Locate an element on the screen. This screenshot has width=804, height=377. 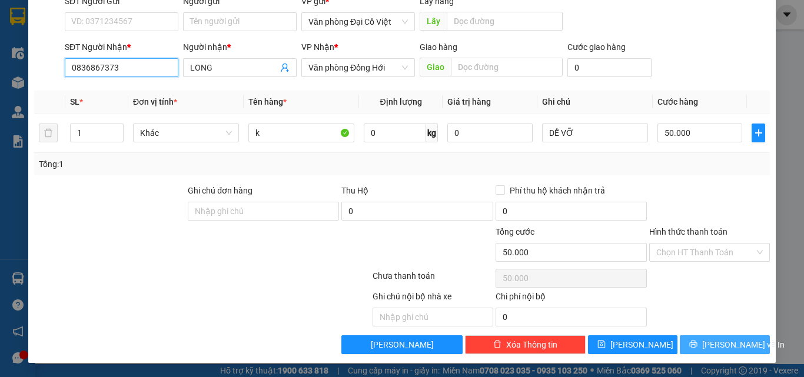
span: Định lượng is located at coordinates (400, 102).